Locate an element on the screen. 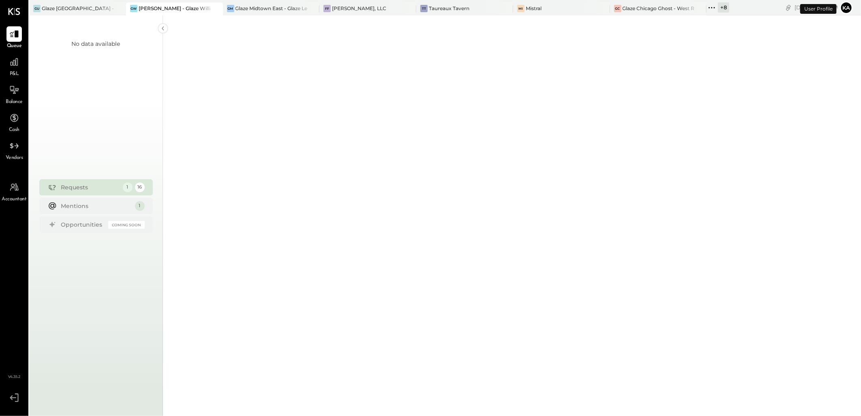  div: Requests is located at coordinates (90, 187).